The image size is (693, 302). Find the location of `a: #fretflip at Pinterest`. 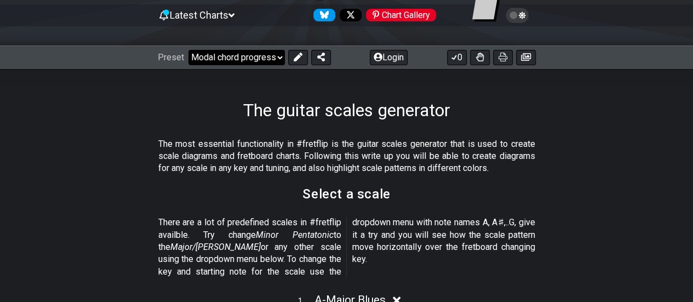

a: #fretflip at Pinterest is located at coordinates (399, 15).